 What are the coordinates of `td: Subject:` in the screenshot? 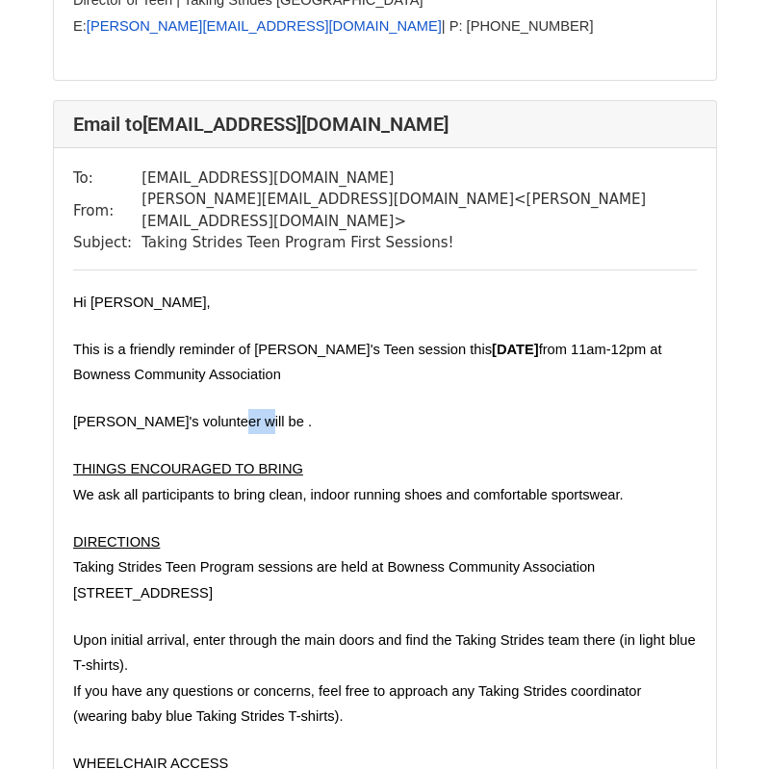 It's located at (107, 243).